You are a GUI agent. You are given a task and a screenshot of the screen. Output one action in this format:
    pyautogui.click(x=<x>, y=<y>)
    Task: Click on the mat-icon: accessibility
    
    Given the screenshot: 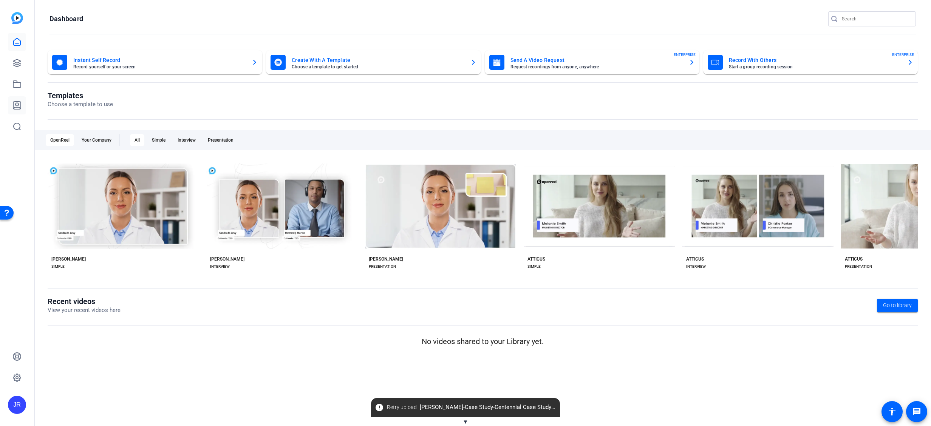 What is the action you would take?
    pyautogui.click(x=892, y=412)
    